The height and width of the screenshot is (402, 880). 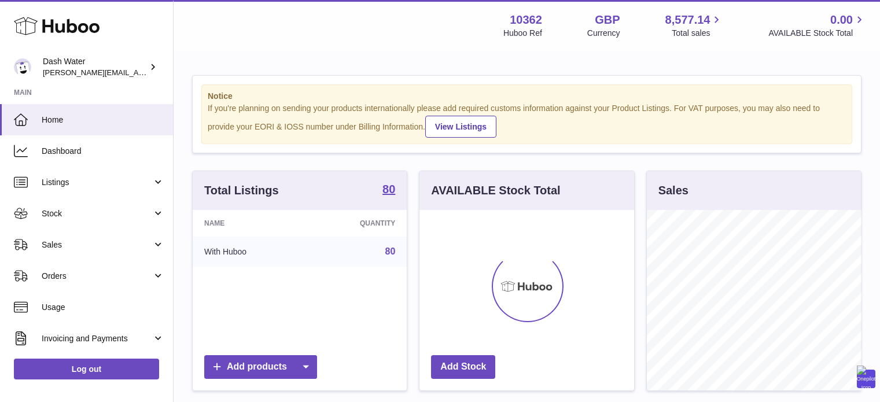 I want to click on strong: GBP, so click(x=607, y=20).